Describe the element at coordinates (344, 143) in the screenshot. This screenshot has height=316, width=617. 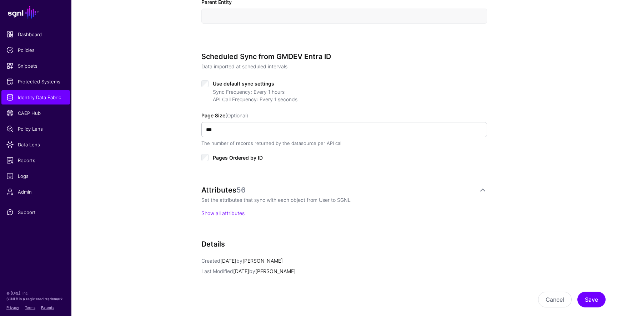
I see `div: The number of records returned by the datasource per API call` at that location.